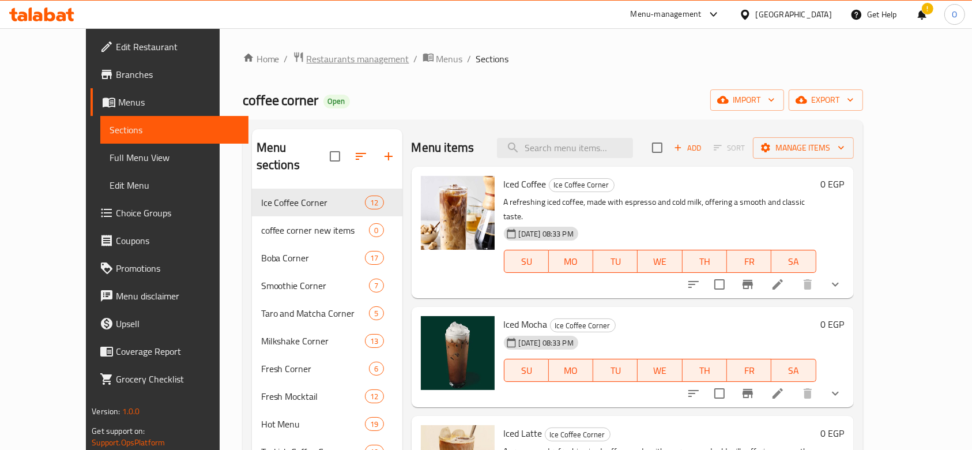 The height and width of the screenshot is (450, 972). I want to click on span: TU, so click(615, 261).